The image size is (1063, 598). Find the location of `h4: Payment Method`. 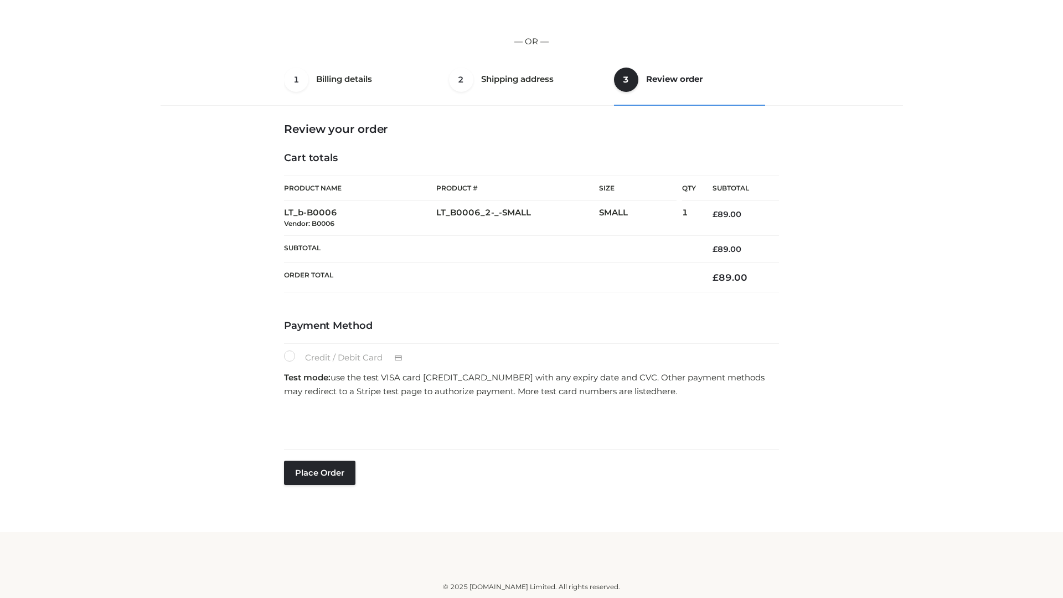

h4: Payment Method is located at coordinates (532, 326).